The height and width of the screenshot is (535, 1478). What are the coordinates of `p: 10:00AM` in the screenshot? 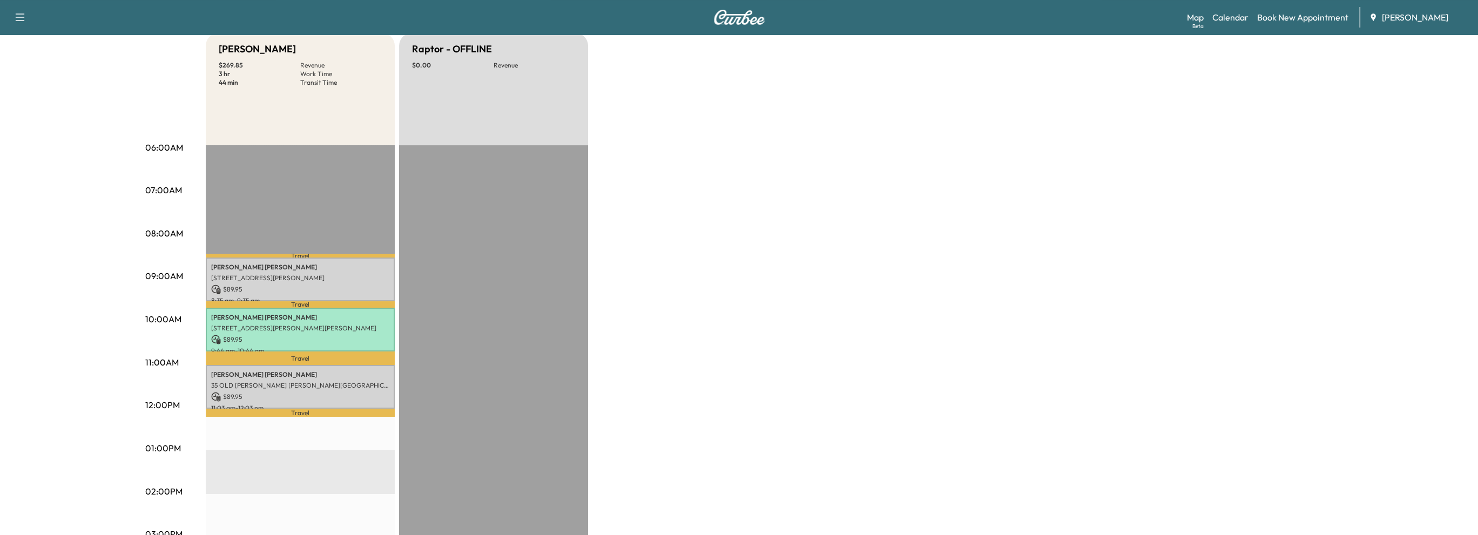 It's located at (163, 319).